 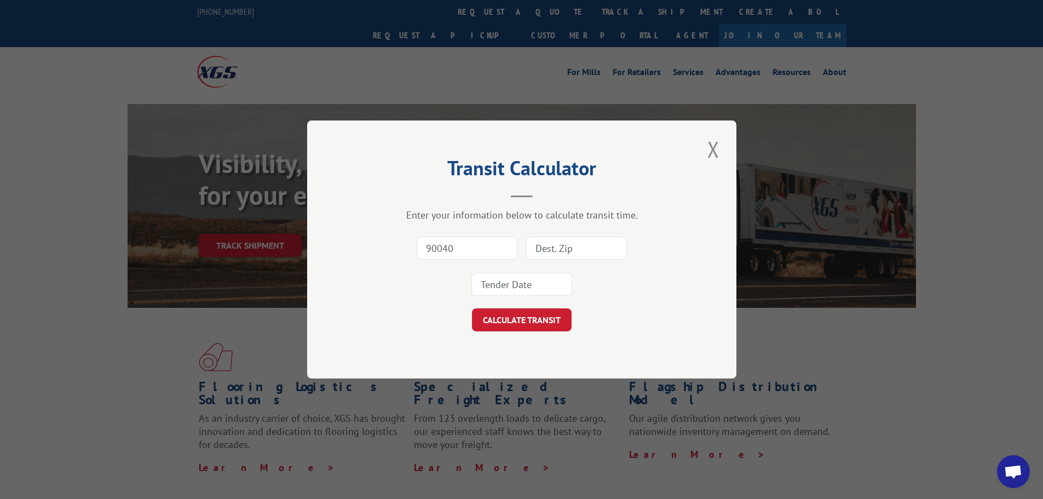 I want to click on button: CALCULATE TRANSIT, so click(x=522, y=320).